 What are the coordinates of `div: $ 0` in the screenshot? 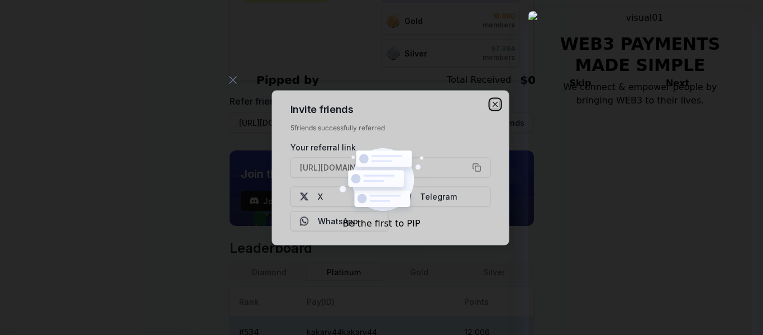 It's located at (528, 80).